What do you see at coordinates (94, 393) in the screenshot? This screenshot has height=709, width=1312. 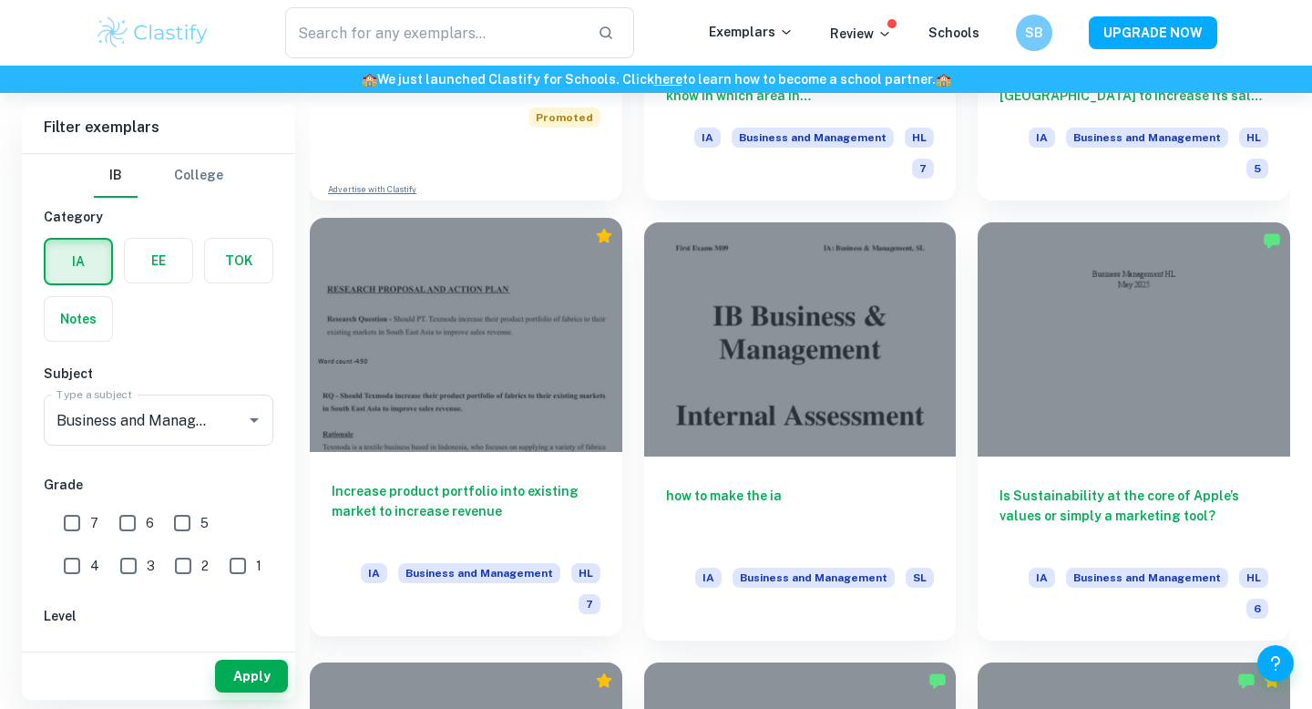 I see `label: Type a subject` at bounding box center [94, 393].